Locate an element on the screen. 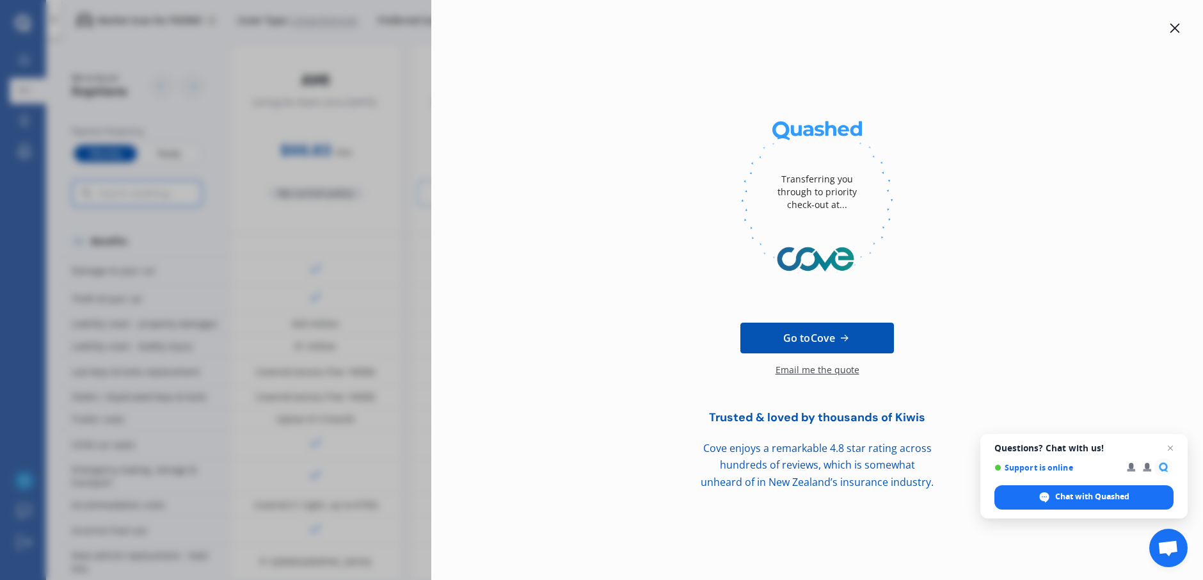 The image size is (1203, 580). div: Transferring you through to priority check-out at... is located at coordinates (817, 192).